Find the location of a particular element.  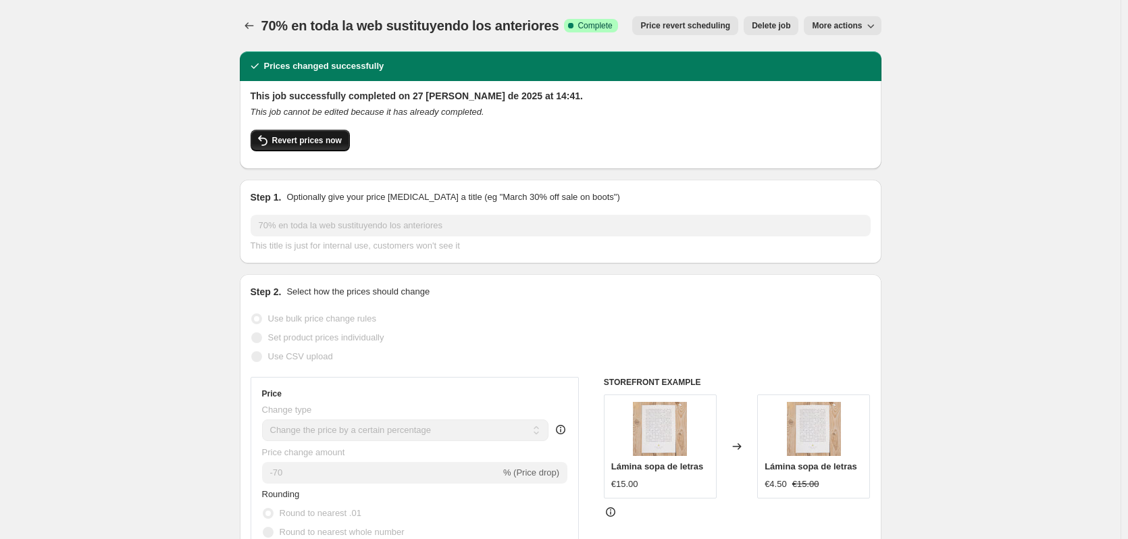

span: Use CSV upload is located at coordinates (301, 356).